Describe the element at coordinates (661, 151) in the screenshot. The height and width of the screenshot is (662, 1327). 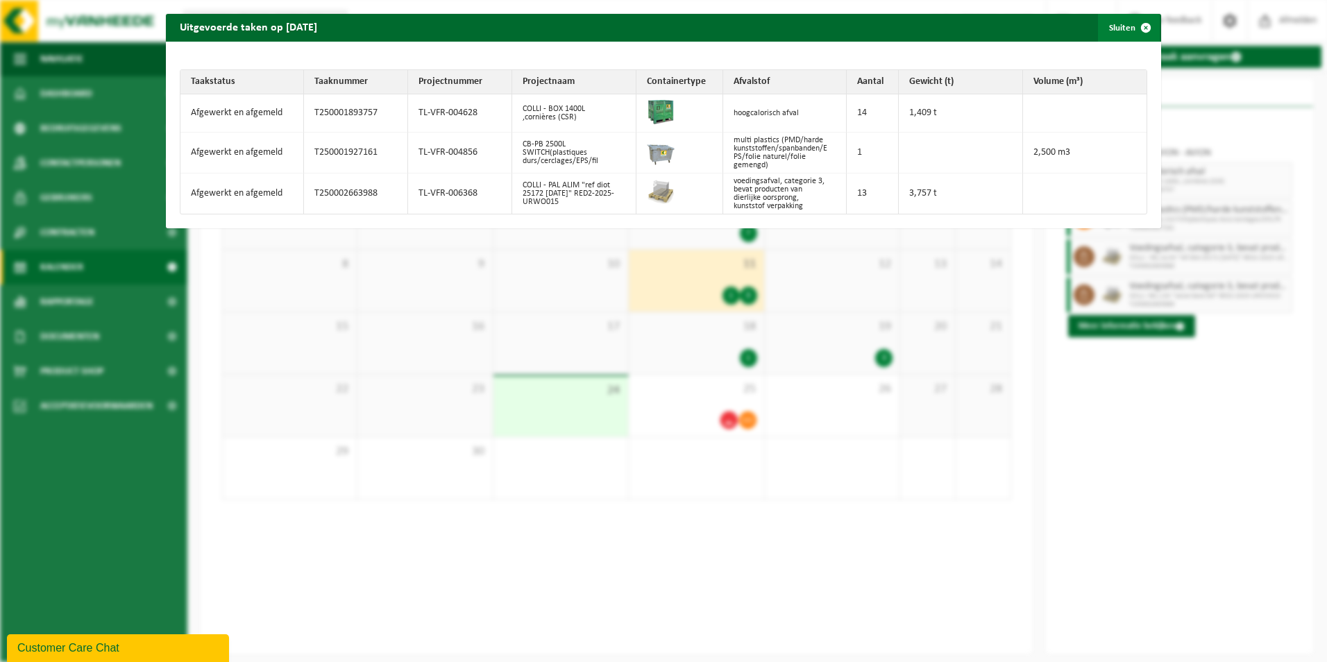
I see `img: WB-2500-GAL-GY-01` at that location.